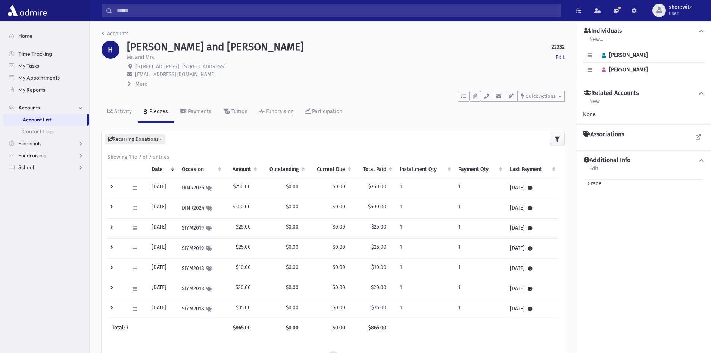 The width and height of the screenshot is (711, 353). I want to click on img: AdmirePro, so click(27, 10).